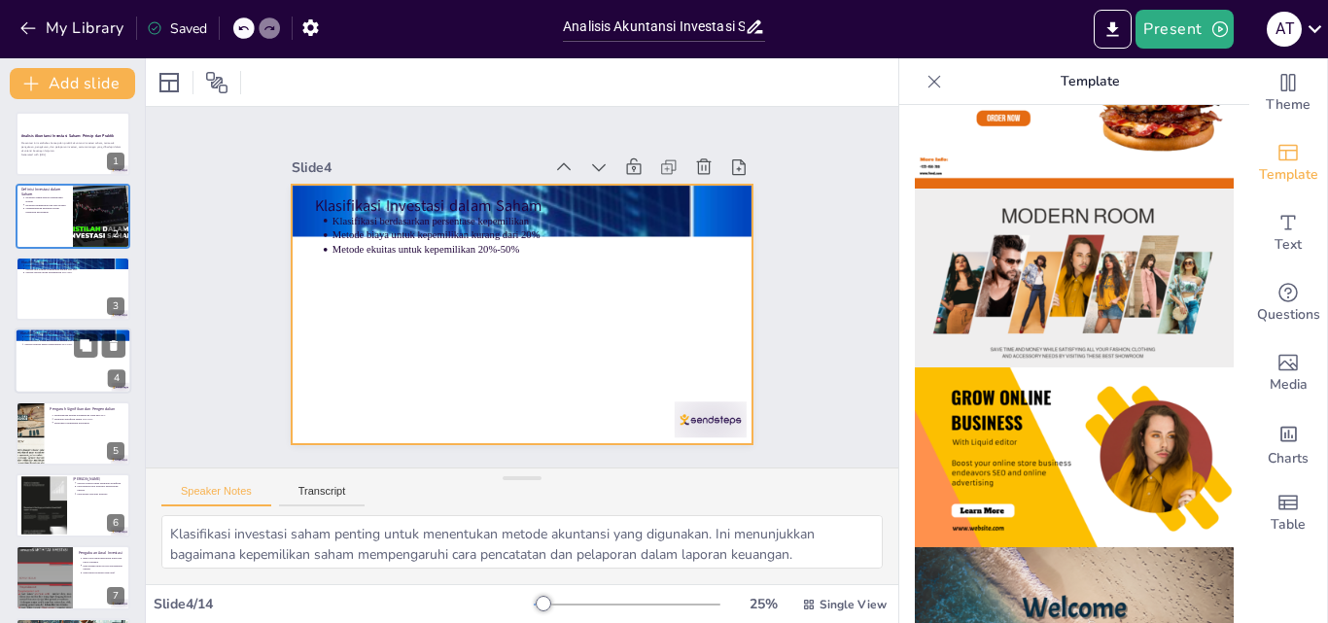  What do you see at coordinates (1288, 315) in the screenshot?
I see `span: Questions` at bounding box center [1288, 315].